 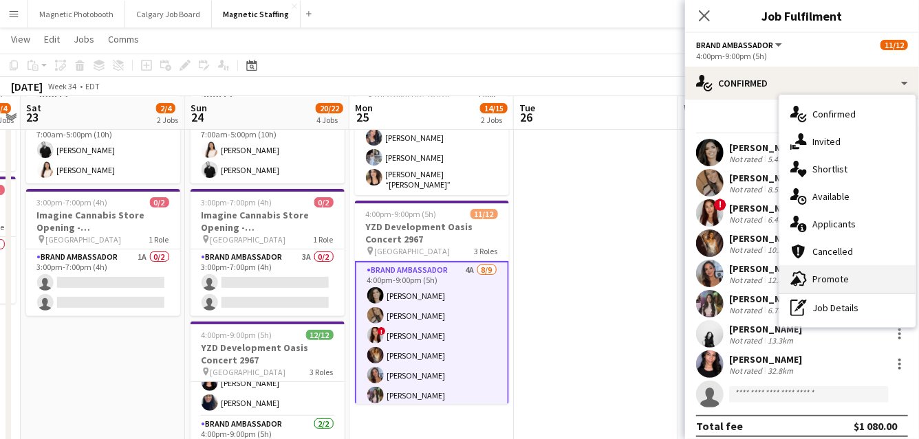 What do you see at coordinates (802, 56) in the screenshot?
I see `div: 4:00pm-9:00pm (5h)` at bounding box center [802, 56].